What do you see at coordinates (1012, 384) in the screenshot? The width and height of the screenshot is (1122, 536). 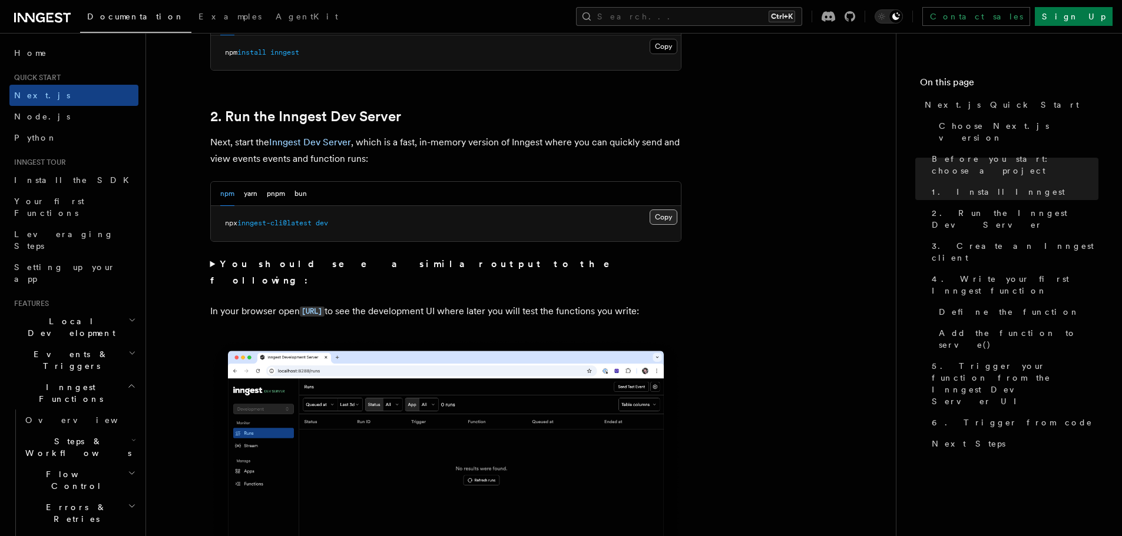 I see `a: 5. Trigger your function from the Inngest Dev Server UI` at bounding box center [1012, 384].